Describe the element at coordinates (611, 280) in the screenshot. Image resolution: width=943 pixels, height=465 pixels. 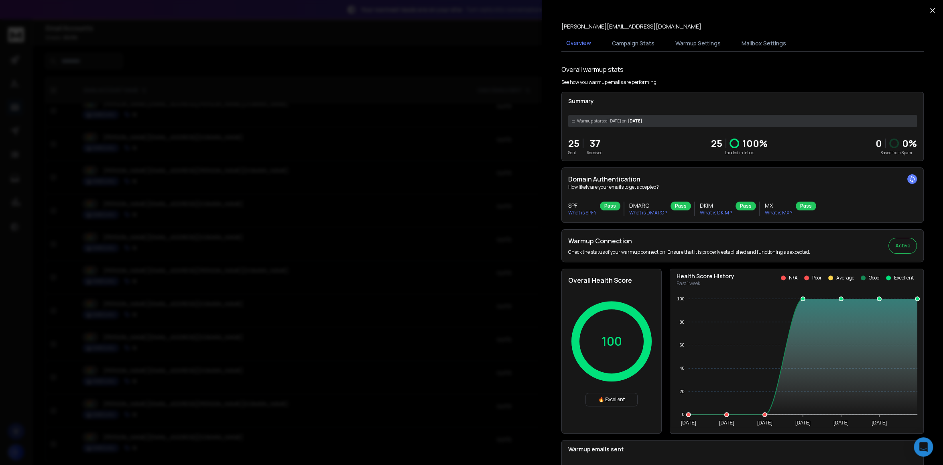
I see `h2: Overall Health Score` at that location.